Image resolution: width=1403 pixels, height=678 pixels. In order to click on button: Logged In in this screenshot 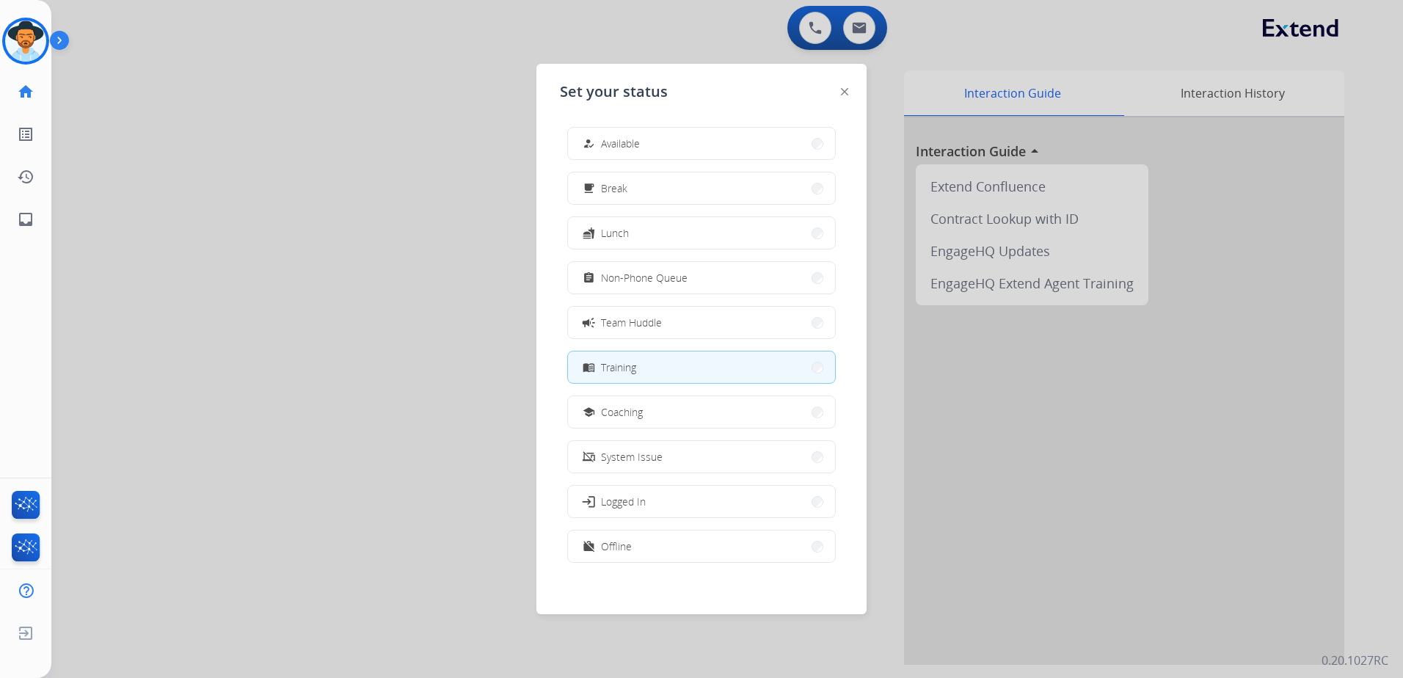, I will do `click(702, 501)`.